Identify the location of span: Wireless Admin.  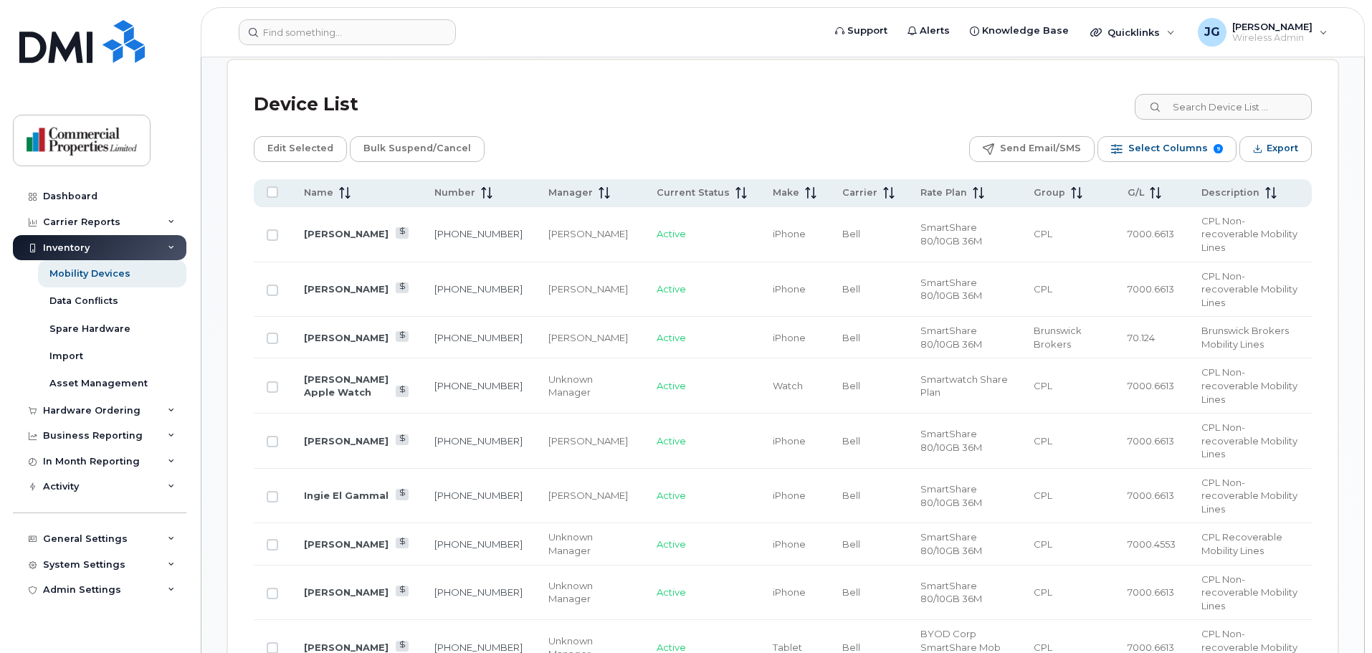
(1272, 38).